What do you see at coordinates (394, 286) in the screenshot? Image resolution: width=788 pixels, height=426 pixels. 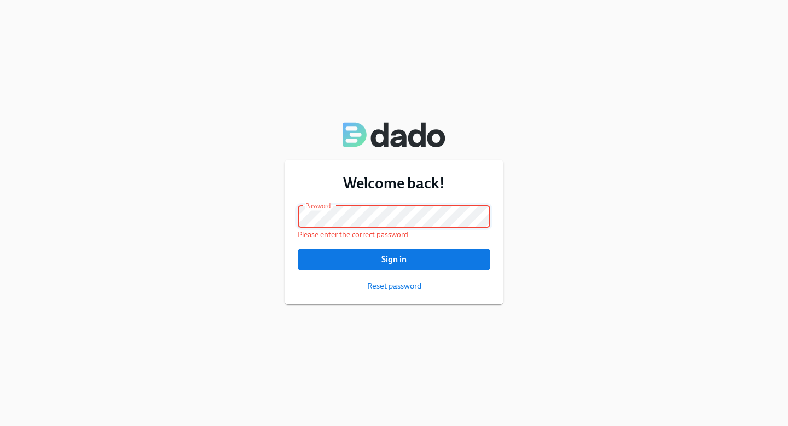 I see `button: Reset password` at bounding box center [394, 286].